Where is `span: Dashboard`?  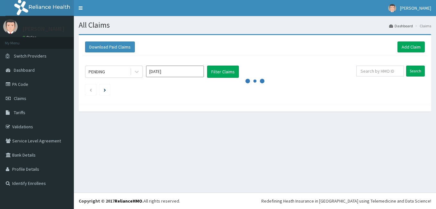 span: Dashboard is located at coordinates (24, 70).